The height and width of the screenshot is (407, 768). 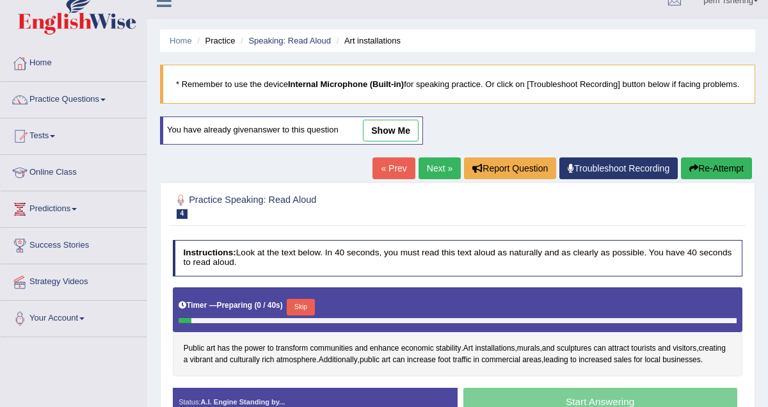 What do you see at coordinates (230, 305) in the screenshot?
I see `h5: Timer —` at bounding box center [230, 305].